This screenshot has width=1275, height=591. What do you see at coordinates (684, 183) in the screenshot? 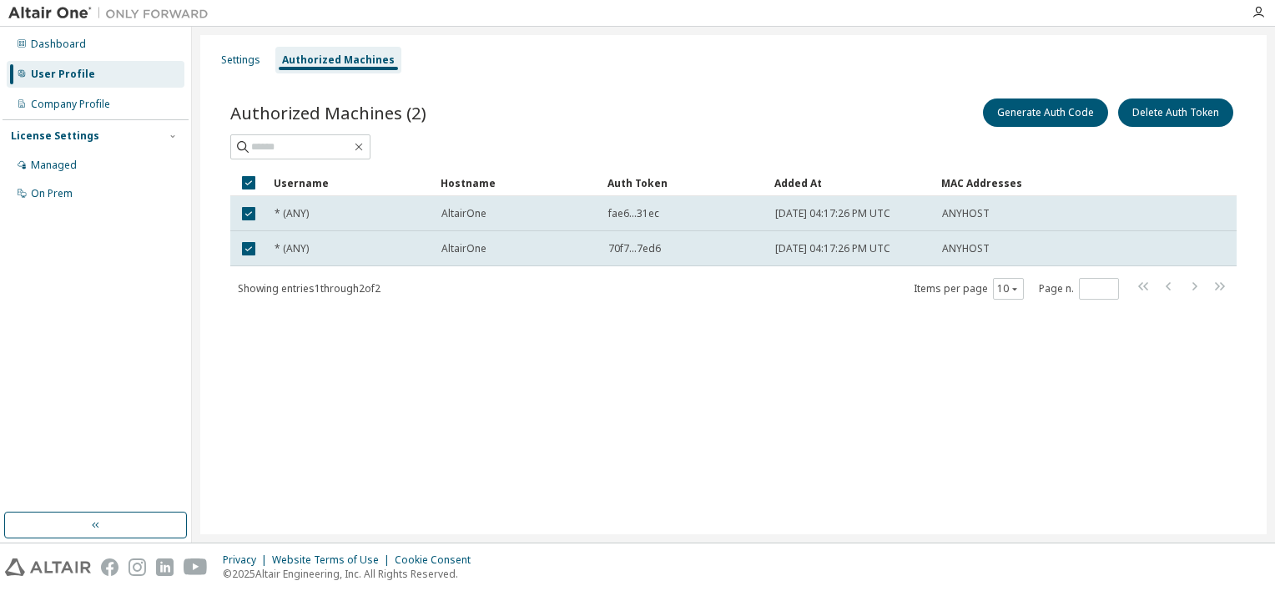
I see `div: Auth Token` at bounding box center [684, 183].